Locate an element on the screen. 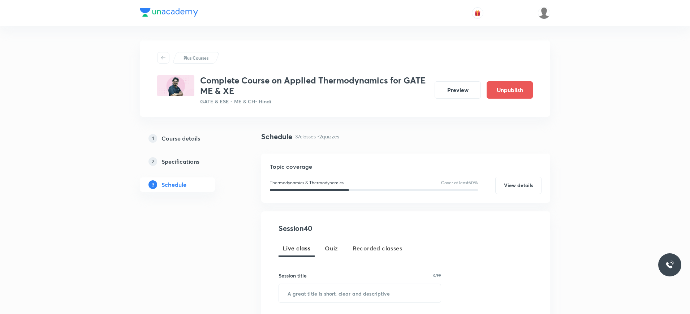 This screenshot has width=690, height=314. a: 2Specifications is located at coordinates (189, 161).